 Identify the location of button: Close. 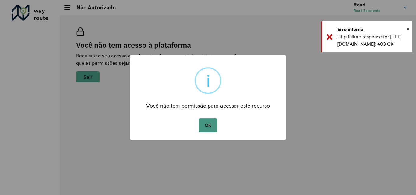
(408, 29).